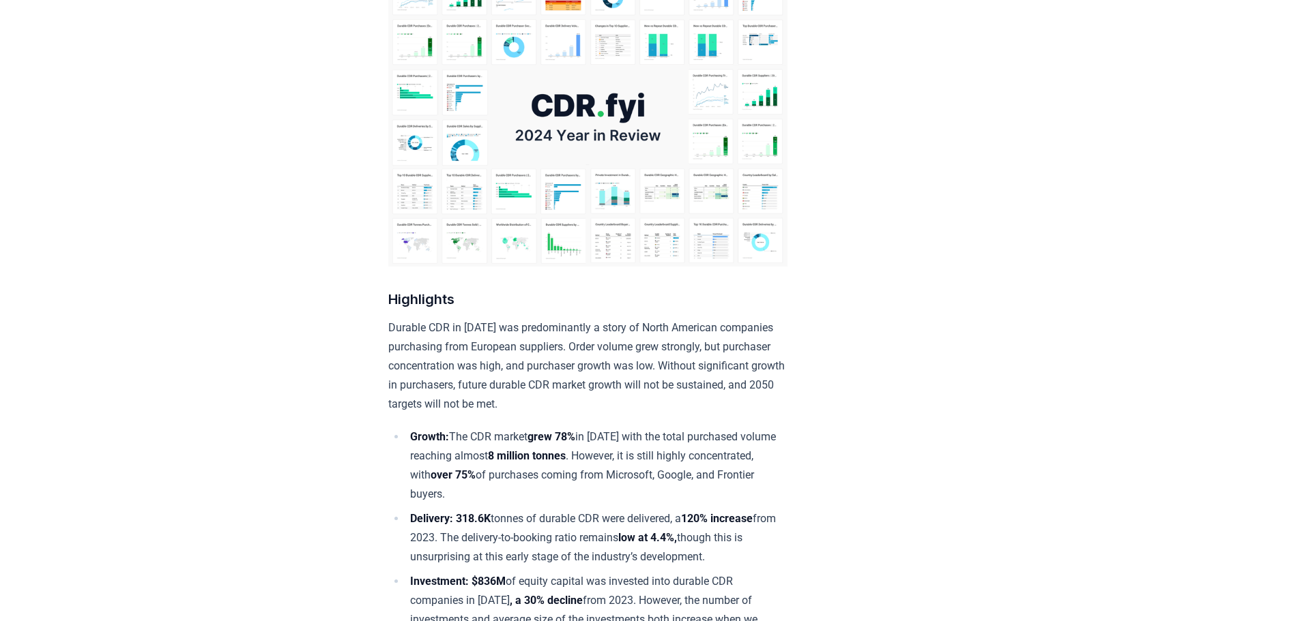  Describe the element at coordinates (453, 475) in the screenshot. I see `strong: over 75%` at that location.